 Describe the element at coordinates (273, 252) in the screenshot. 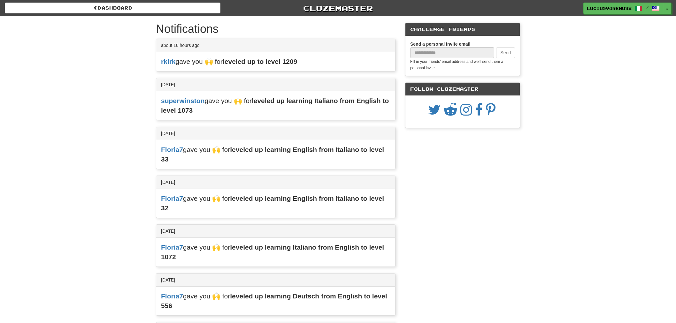

I see `strong: leveled up learning Italiano from English to level 1072` at that location.